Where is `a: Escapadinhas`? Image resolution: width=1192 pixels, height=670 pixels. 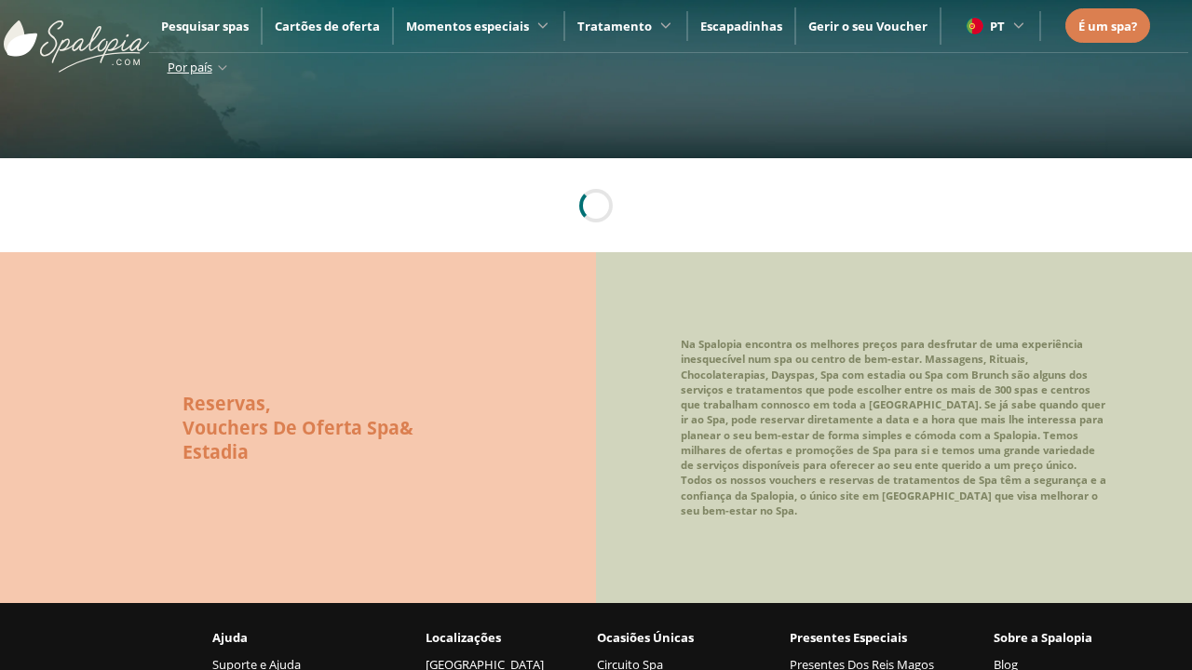
a: Escapadinhas is located at coordinates (741, 26).